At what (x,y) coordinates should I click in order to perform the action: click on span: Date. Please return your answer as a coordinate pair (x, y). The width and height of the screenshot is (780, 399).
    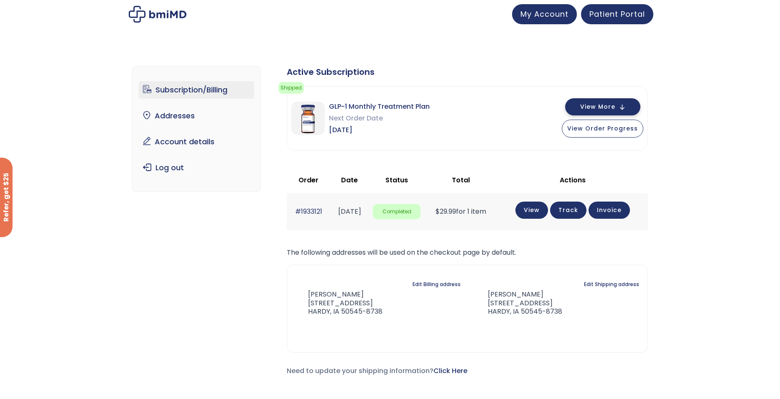
    Looking at the image, I should click on (349, 180).